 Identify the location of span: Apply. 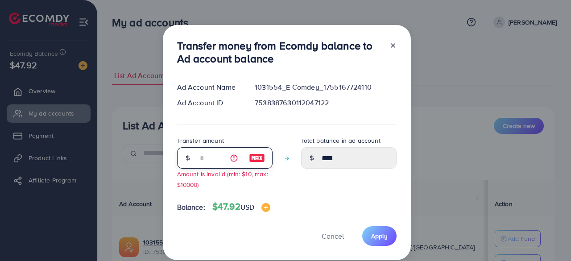
(379, 236).